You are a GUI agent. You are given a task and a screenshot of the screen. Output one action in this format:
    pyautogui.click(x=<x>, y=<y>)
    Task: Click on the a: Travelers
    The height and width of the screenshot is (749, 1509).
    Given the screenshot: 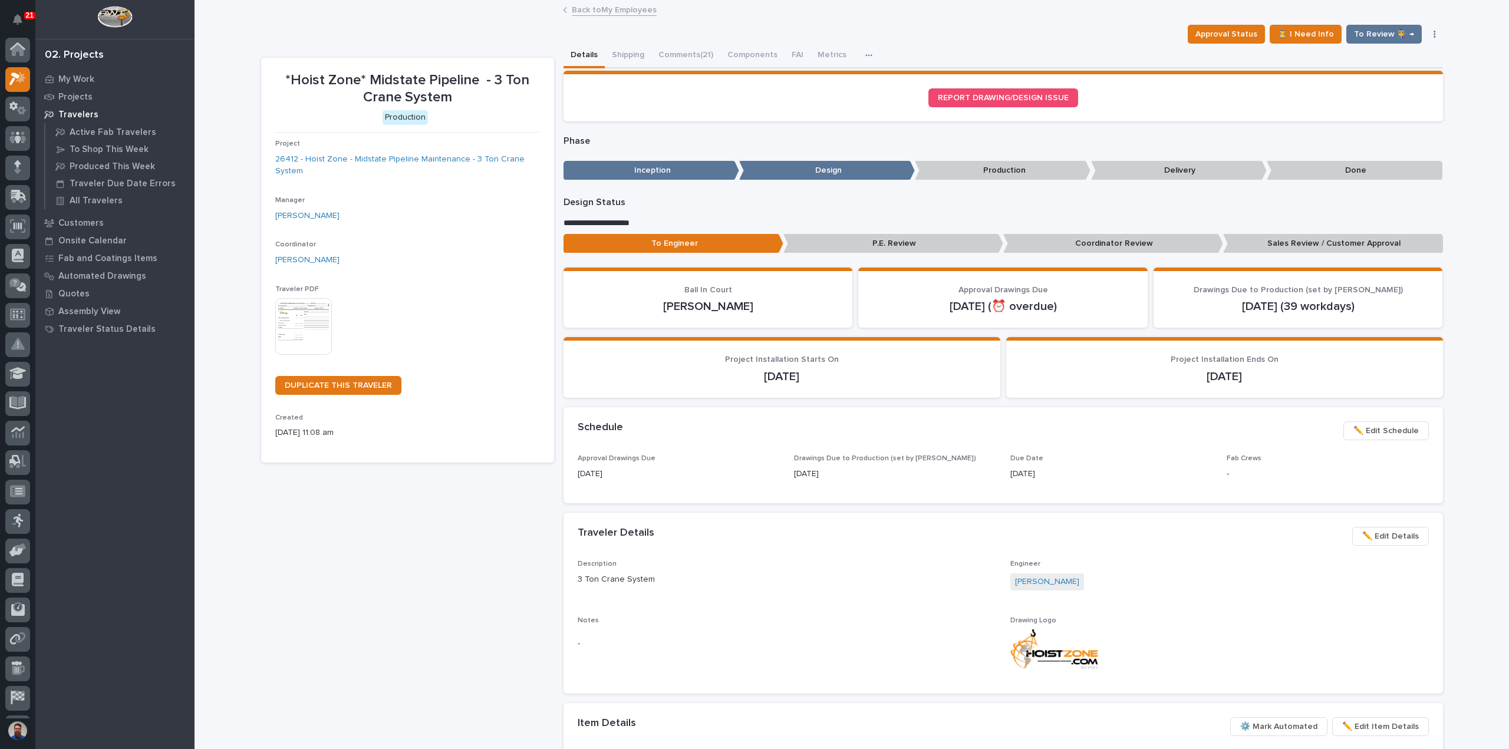 What is the action you would take?
    pyautogui.click(x=115, y=114)
    